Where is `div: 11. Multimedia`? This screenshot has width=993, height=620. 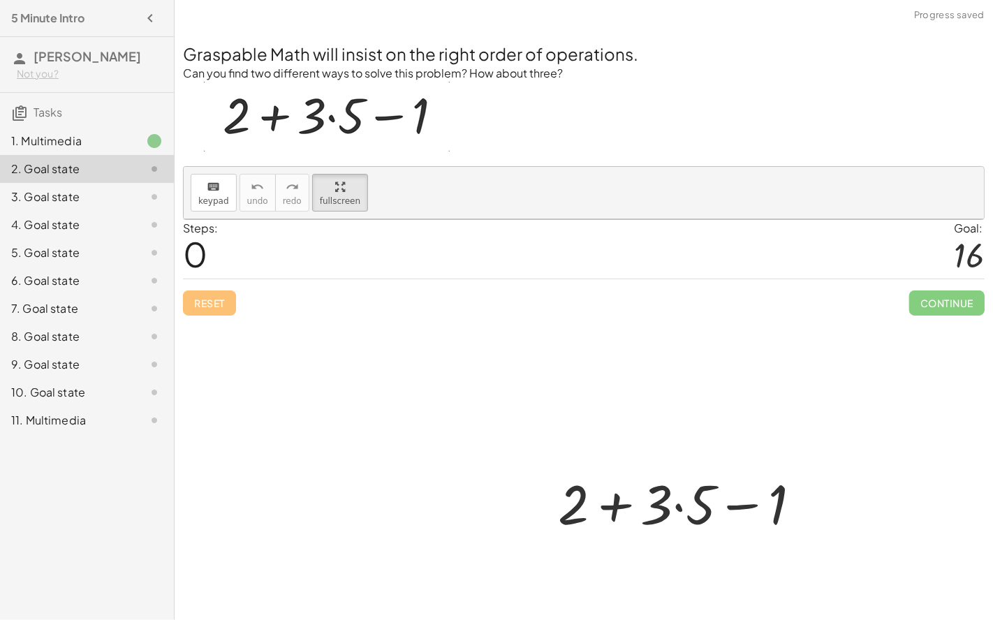 div: 11. Multimedia is located at coordinates (67, 420).